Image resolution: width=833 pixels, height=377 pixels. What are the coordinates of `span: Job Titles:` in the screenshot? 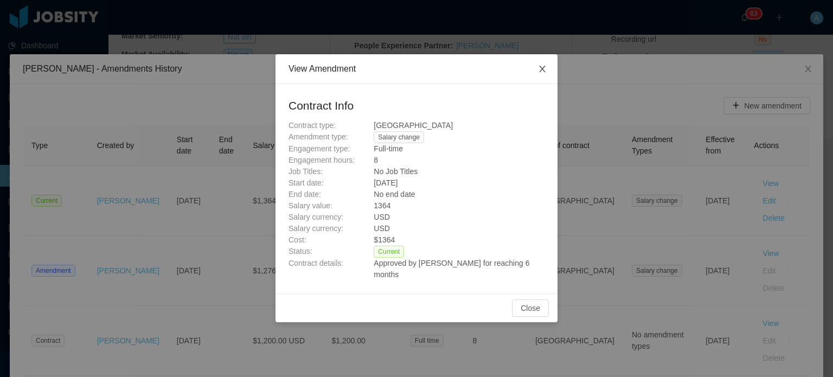 It's located at (305, 171).